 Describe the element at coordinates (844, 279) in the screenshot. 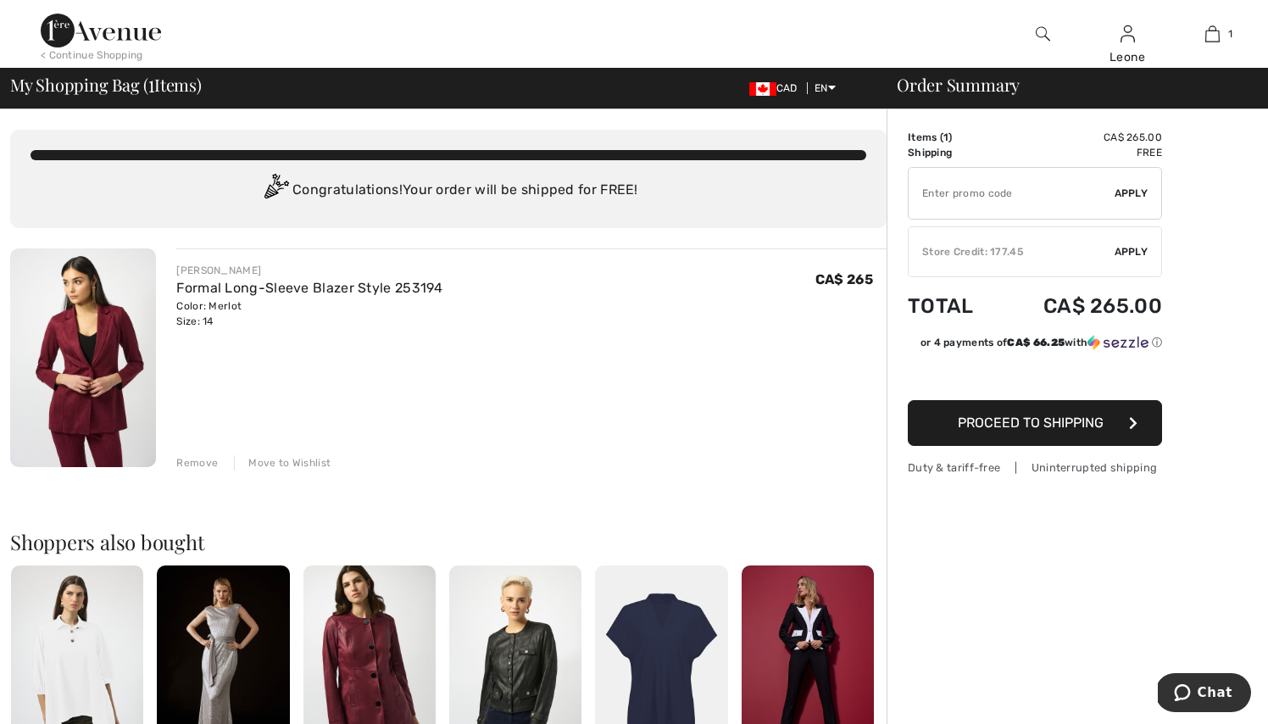

I see `span: CA$ 265` at that location.